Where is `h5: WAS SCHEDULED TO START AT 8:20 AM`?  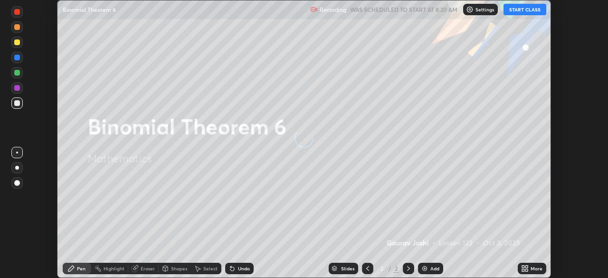 h5: WAS SCHEDULED TO START AT 8:20 AM is located at coordinates (404, 9).